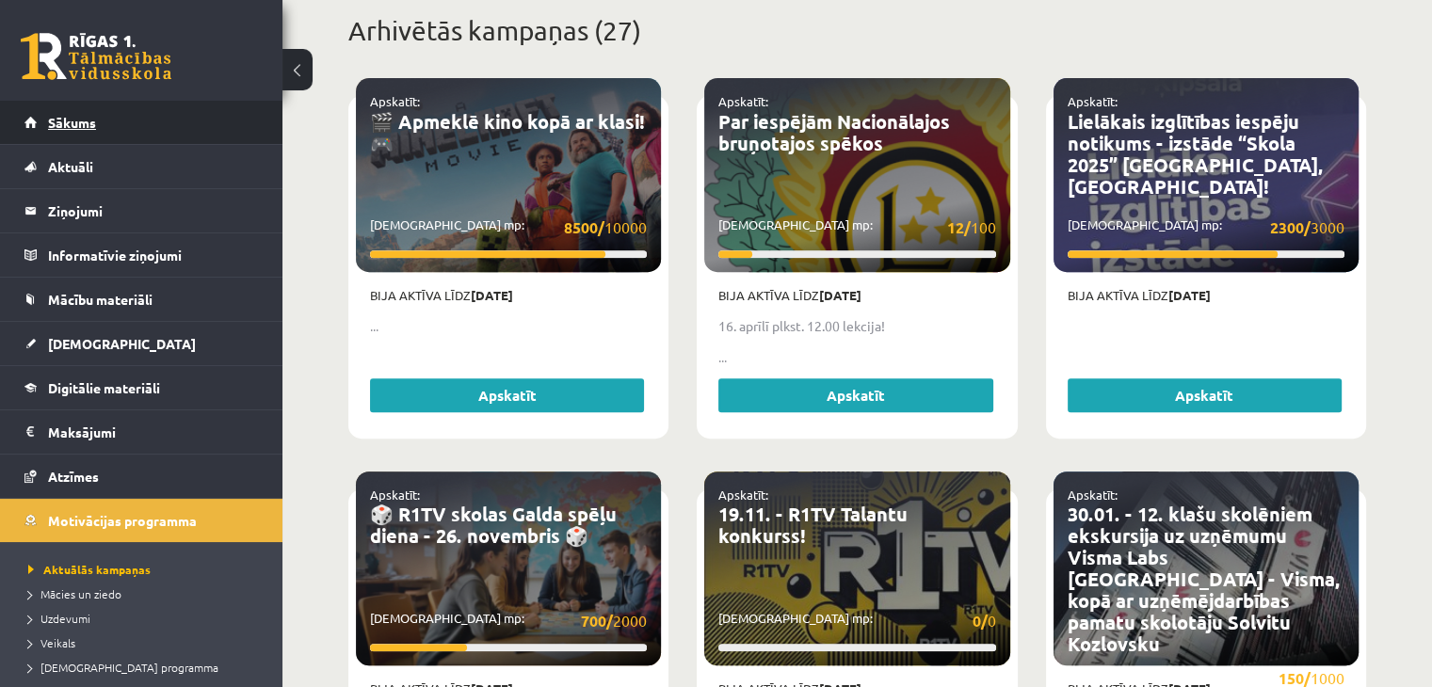 The image size is (1432, 687). What do you see at coordinates (1307, 227) in the screenshot?
I see `span: 3000` at bounding box center [1307, 227].